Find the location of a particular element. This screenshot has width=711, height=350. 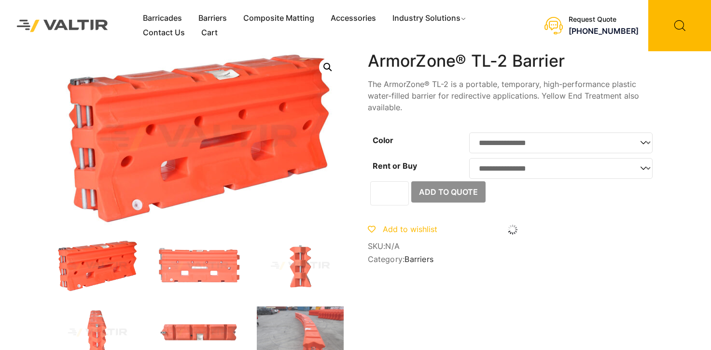

span: N/A is located at coordinates (393, 246).